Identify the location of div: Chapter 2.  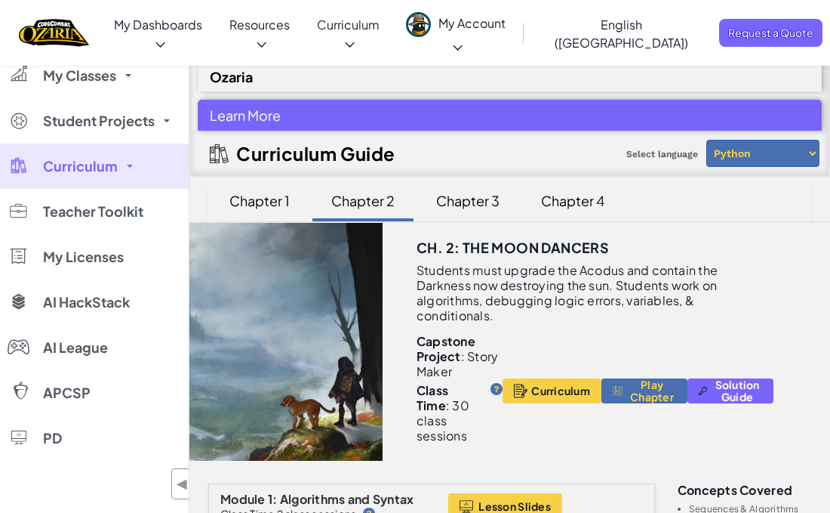
(363, 200).